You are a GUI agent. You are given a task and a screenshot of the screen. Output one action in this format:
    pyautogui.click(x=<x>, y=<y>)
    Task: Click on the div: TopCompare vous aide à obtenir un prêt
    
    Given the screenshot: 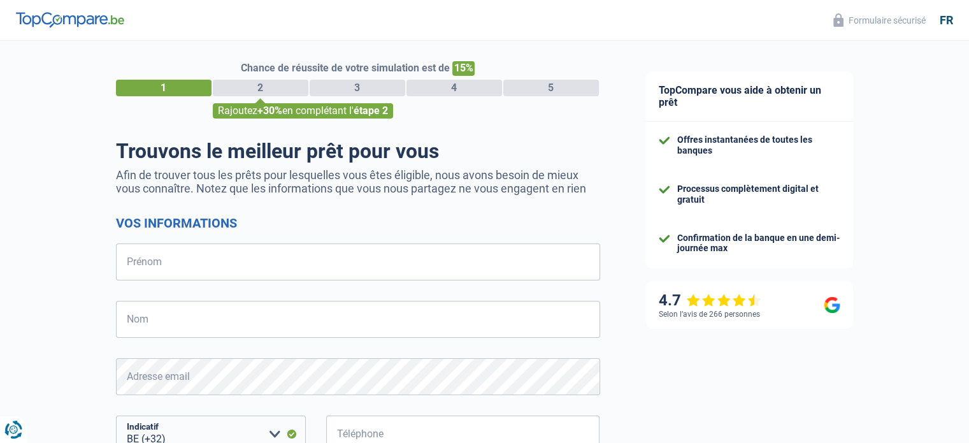 What is the action you would take?
    pyautogui.click(x=749, y=96)
    